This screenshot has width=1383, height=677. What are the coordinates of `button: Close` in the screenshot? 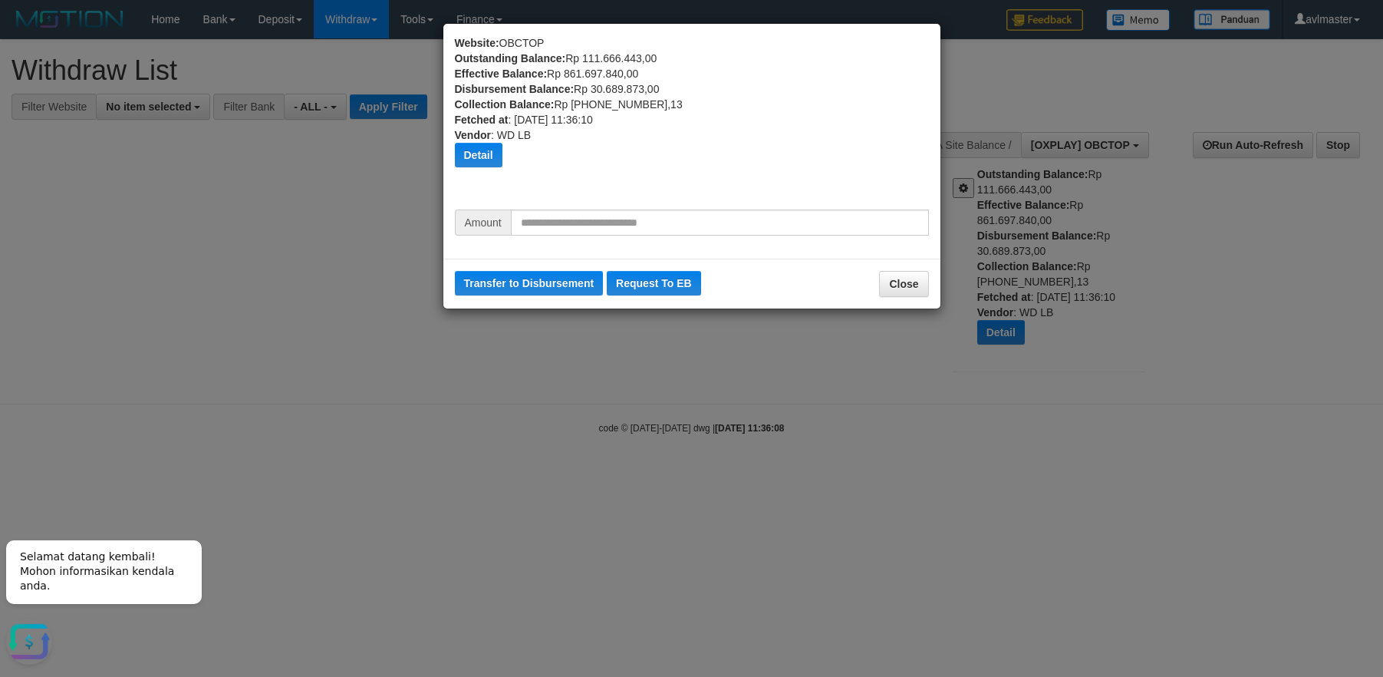 It's located at (904, 284).